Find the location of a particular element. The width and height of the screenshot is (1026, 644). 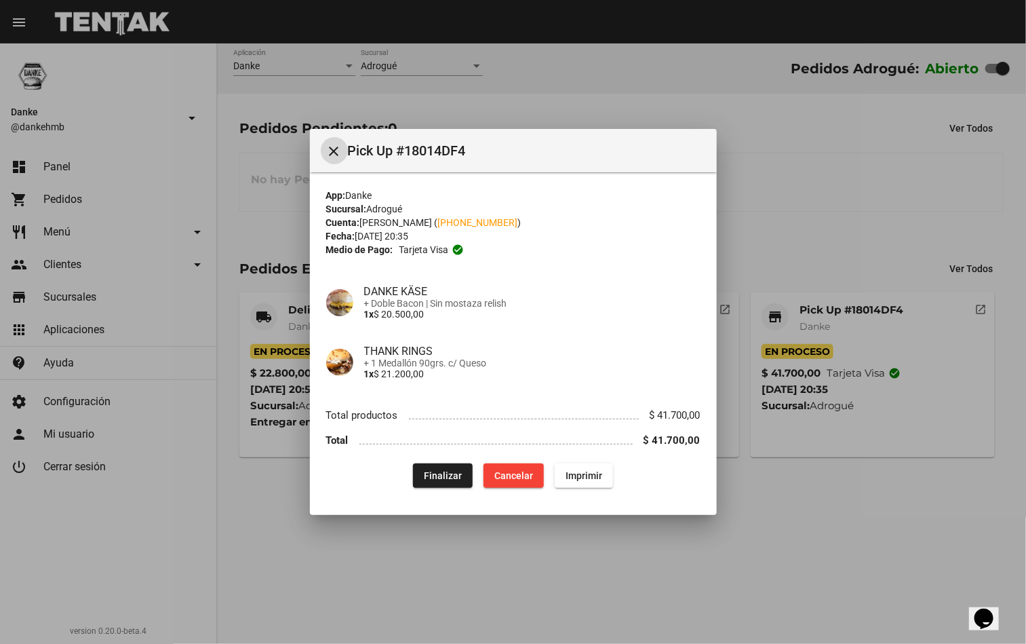

span: + 1 Medallón 90grs. c/ Queso is located at coordinates (532, 363).